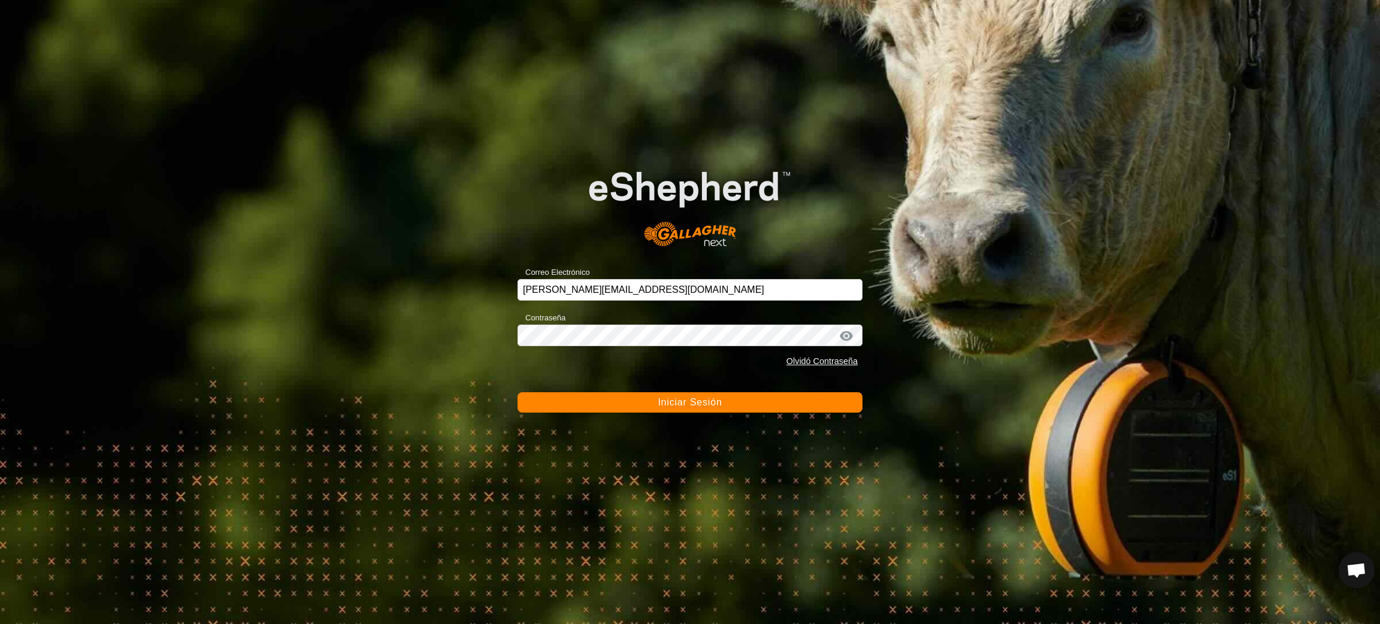 This screenshot has height=624, width=1380. What do you see at coordinates (1357, 570) in the screenshot?
I see `div: Chat abierto` at bounding box center [1357, 570].